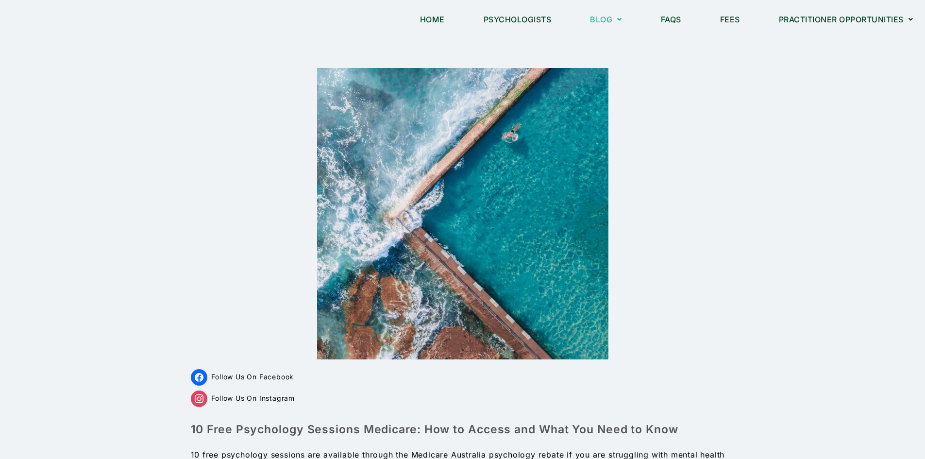 Image resolution: width=925 pixels, height=459 pixels. What do you see at coordinates (730, 19) in the screenshot?
I see `a: Fees` at bounding box center [730, 19].